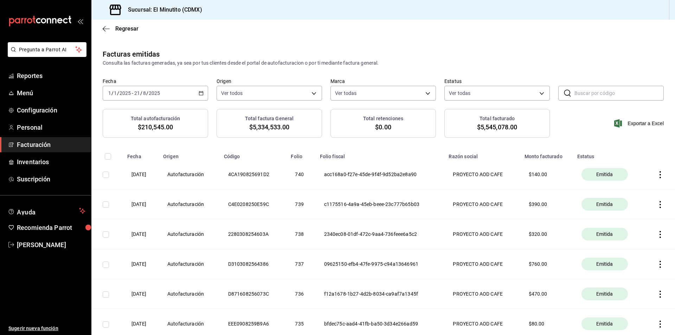 The width and height of the screenshot is (675, 335). I want to click on span: $5,545,078.00, so click(497, 127).